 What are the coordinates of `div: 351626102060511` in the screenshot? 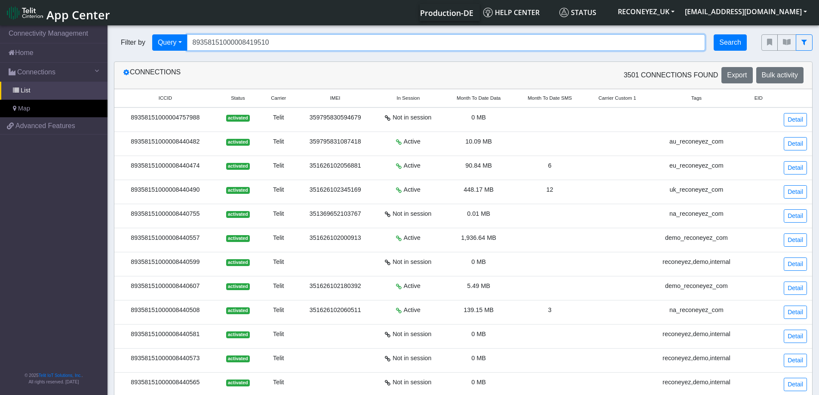 It's located at (335, 310).